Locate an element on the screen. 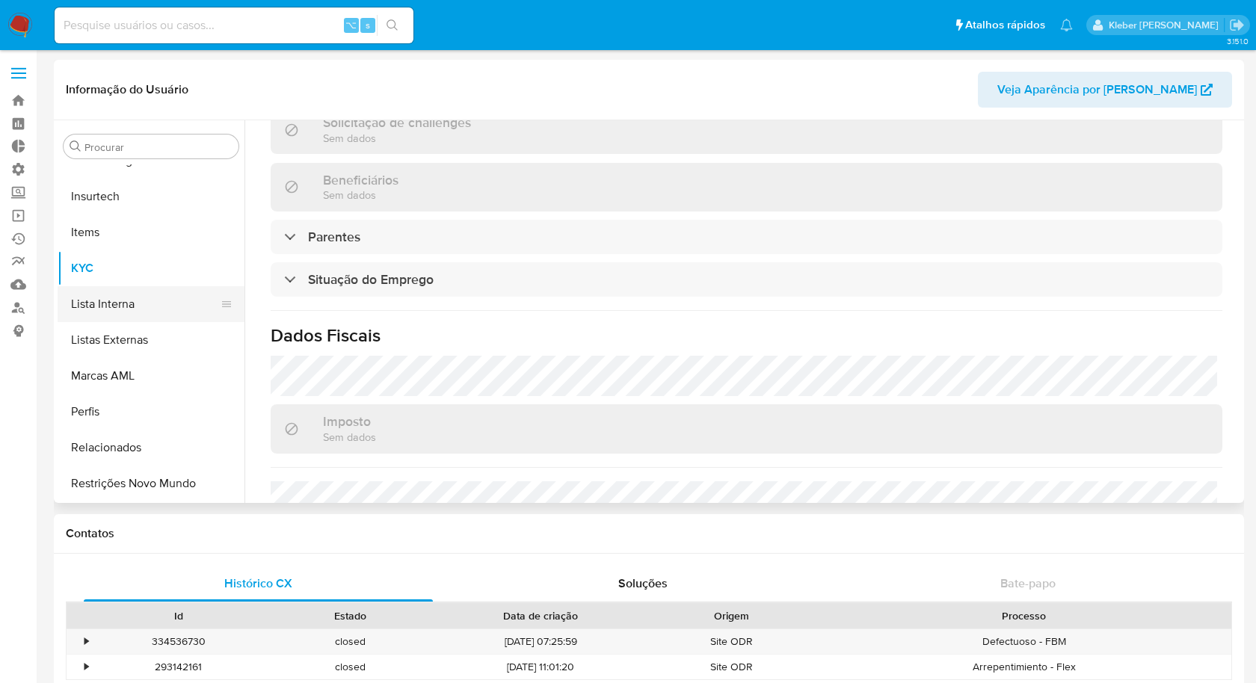  button: KYC is located at coordinates (151, 268).